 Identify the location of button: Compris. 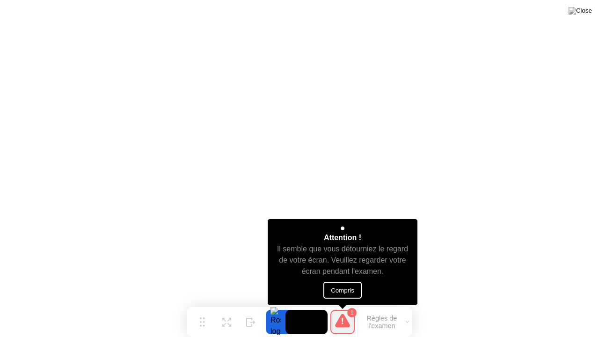
(342, 290).